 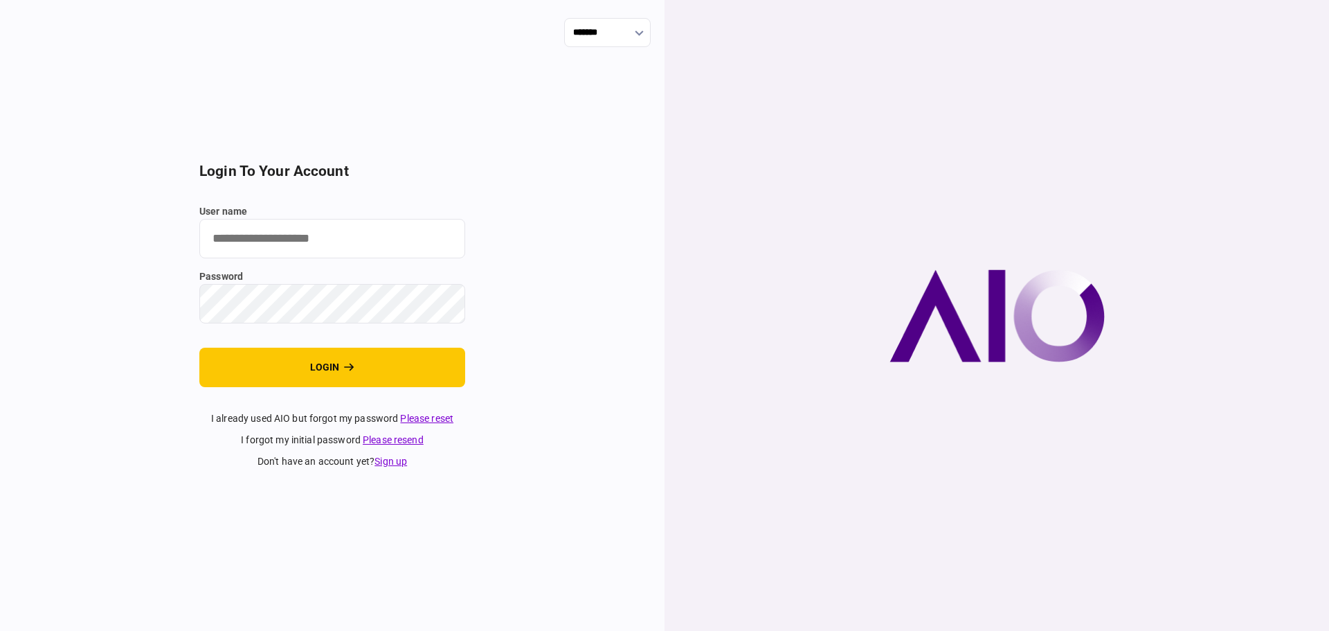 What do you see at coordinates (332, 211) in the screenshot?
I see `label: user name` at bounding box center [332, 211].